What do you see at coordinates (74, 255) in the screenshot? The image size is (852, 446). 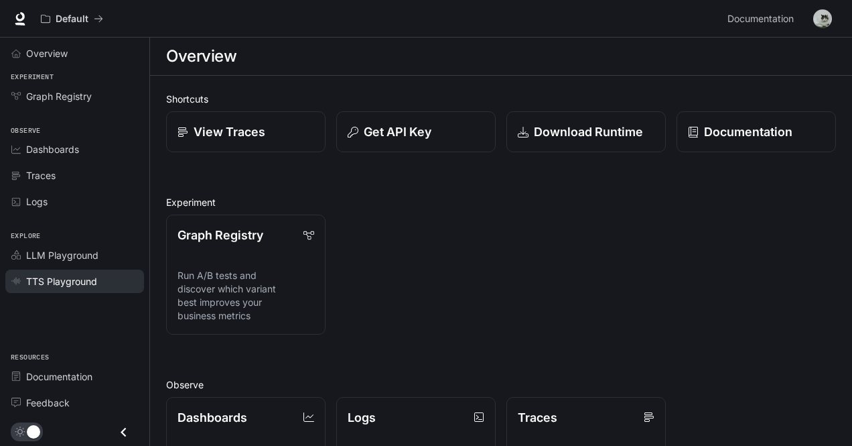 I see `a: LLM Playground` at bounding box center [74, 255].